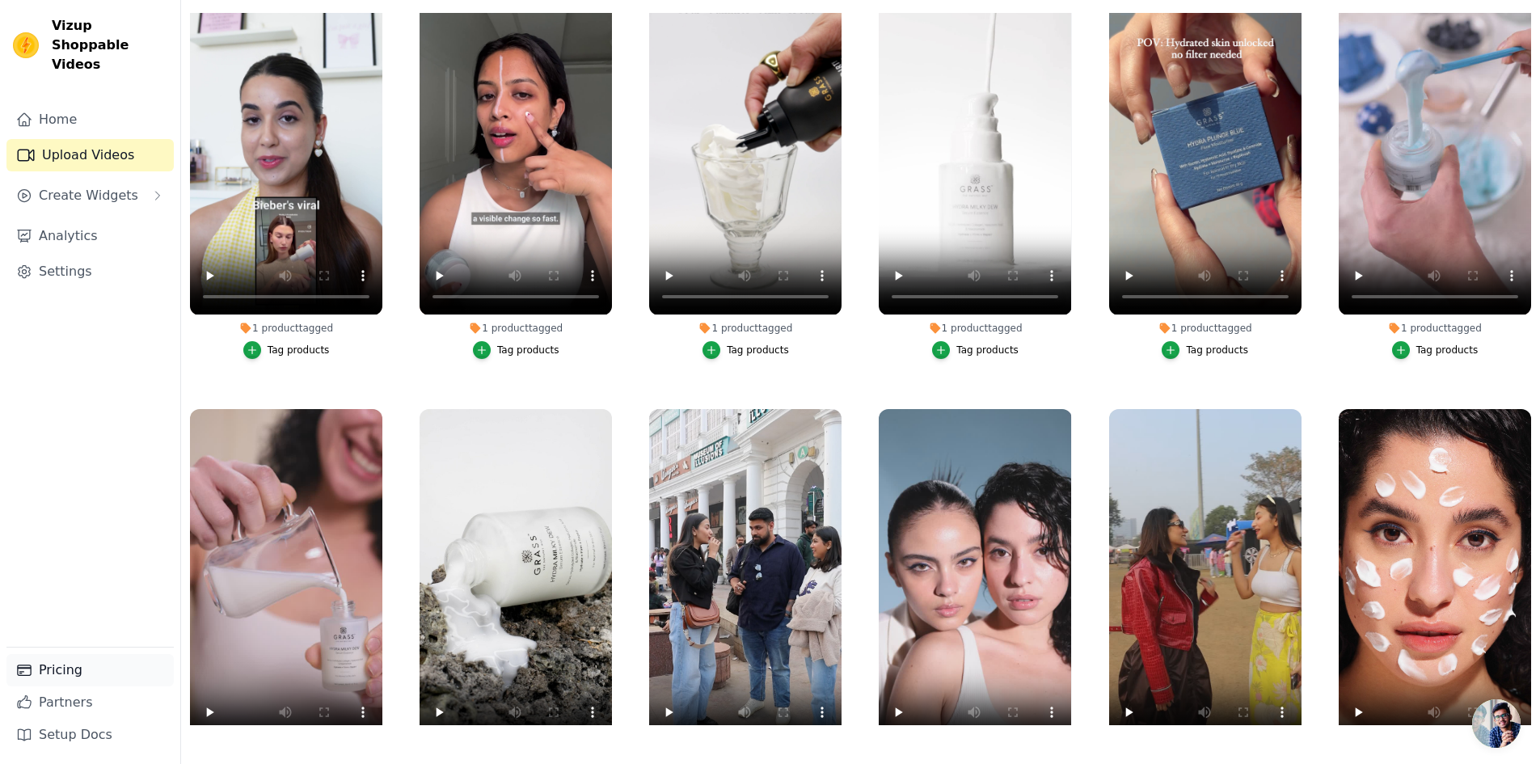 Image resolution: width=1540 pixels, height=764 pixels. Describe the element at coordinates (26, 45) in the screenshot. I see `img: Vizup` at that location.